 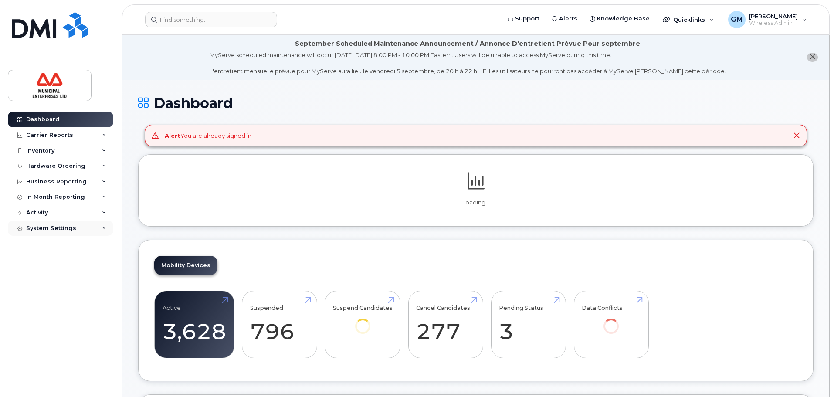 I want to click on p: Loading..., so click(x=476, y=203).